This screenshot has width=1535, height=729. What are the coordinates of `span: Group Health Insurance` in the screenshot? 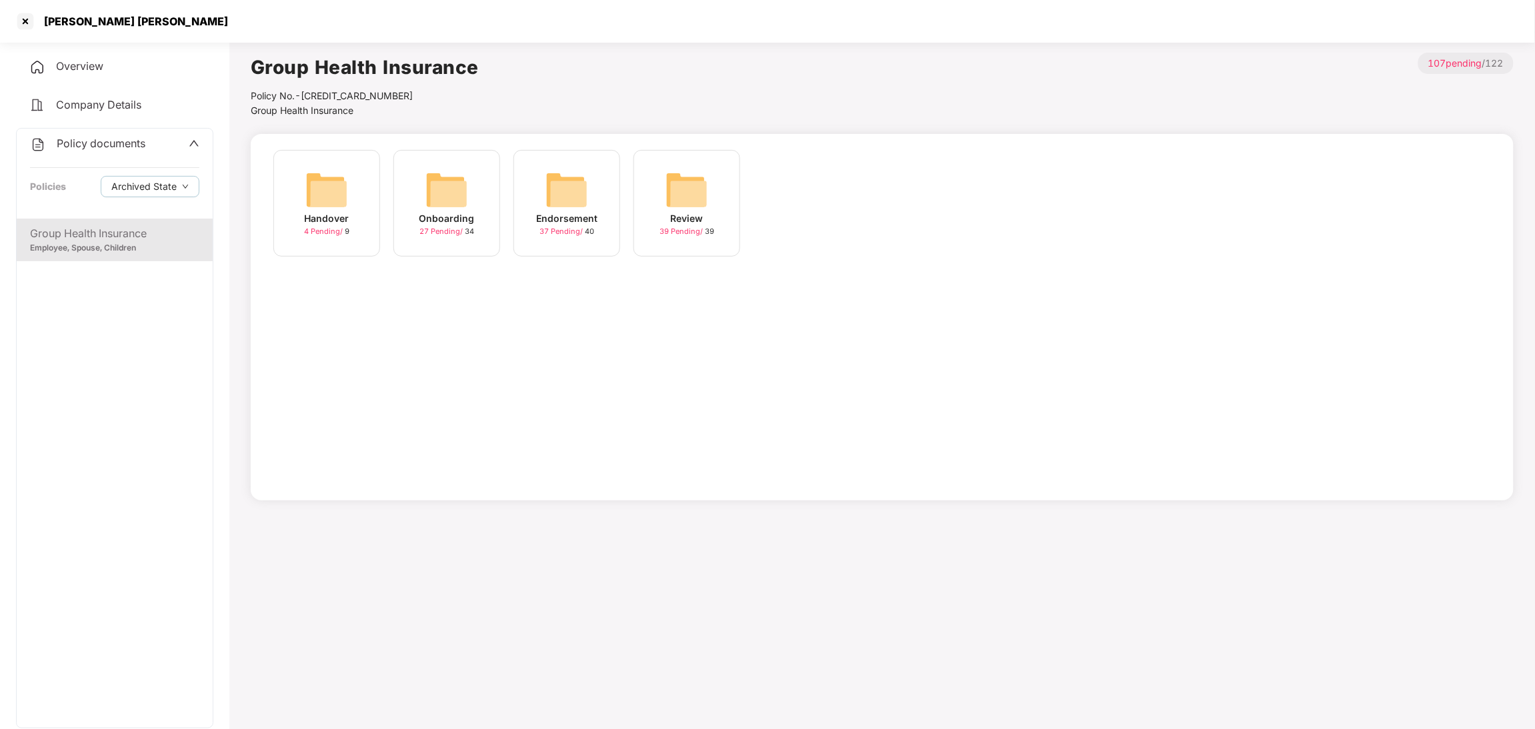 It's located at (302, 110).